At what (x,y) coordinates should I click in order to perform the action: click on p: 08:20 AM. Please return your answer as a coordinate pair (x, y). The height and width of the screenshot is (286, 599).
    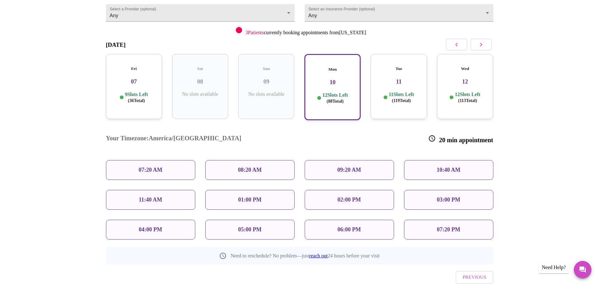
    Looking at the image, I should click on (250, 170).